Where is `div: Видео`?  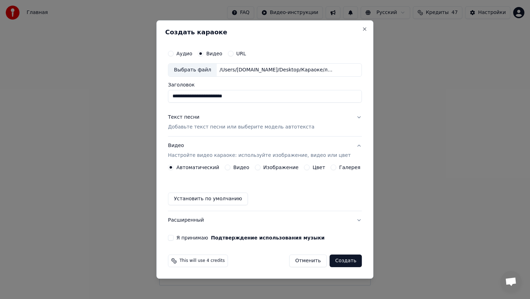 div: Видео is located at coordinates (259, 151).